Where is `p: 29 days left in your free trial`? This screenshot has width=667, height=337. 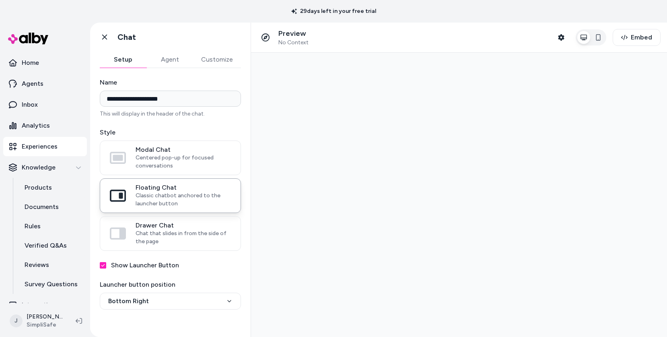 p: 29 days left in your free trial is located at coordinates (334, 11).